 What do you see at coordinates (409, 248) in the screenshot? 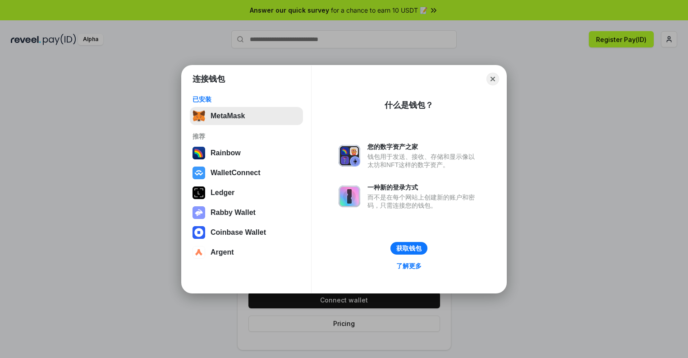
I see `div: 获取钱包` at bounding box center [409, 248].